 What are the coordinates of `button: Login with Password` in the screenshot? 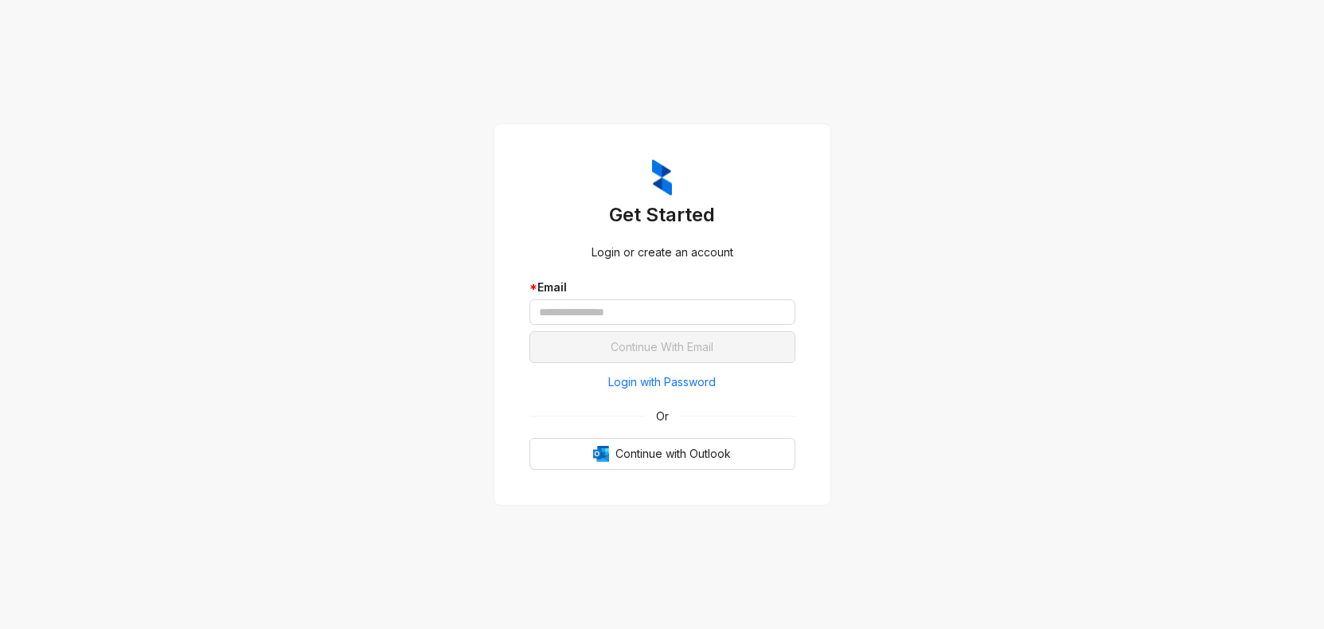 It's located at (663, 382).